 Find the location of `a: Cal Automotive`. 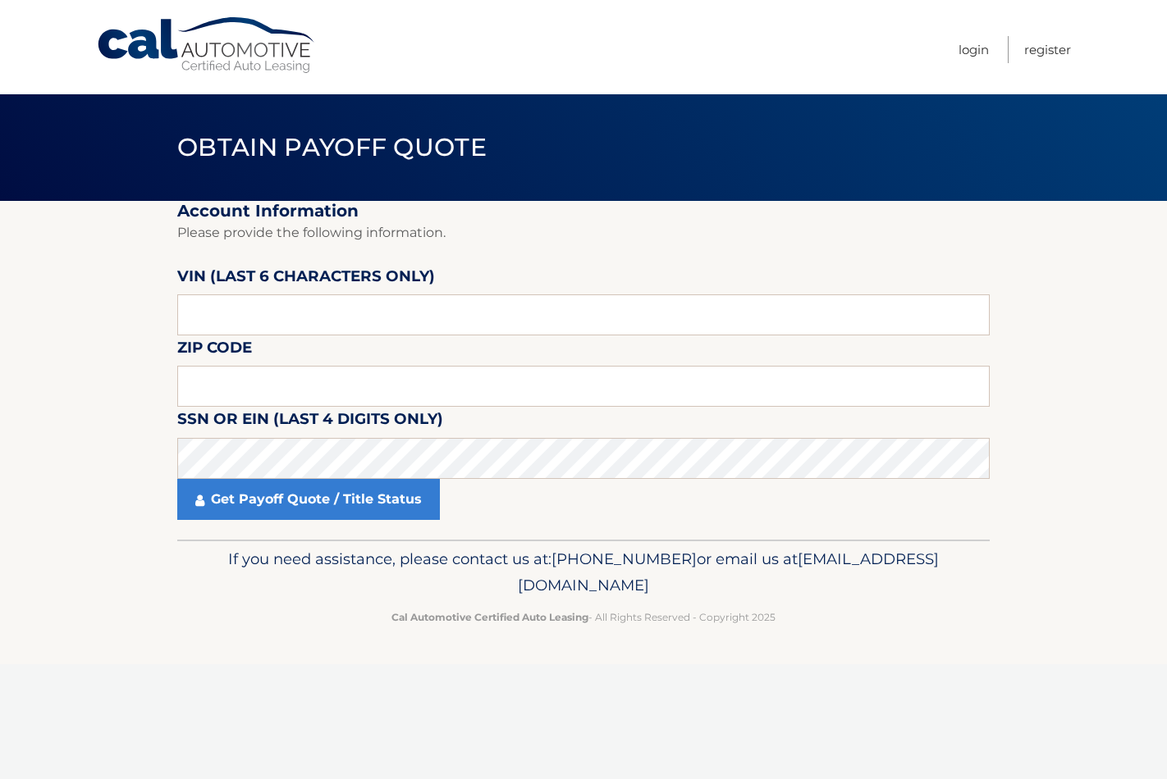

a: Cal Automotive is located at coordinates (207, 45).